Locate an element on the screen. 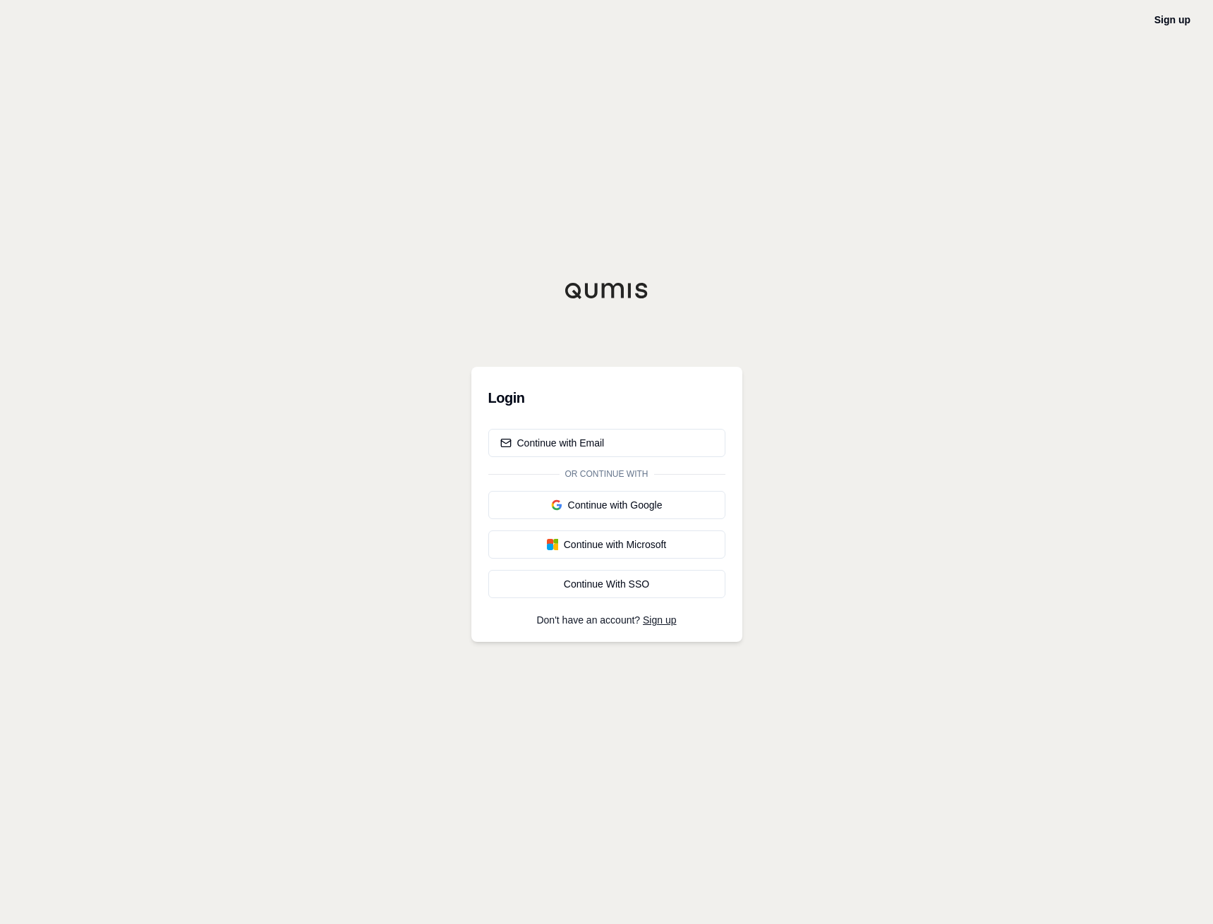 The height and width of the screenshot is (924, 1213). a: Continue With SSO is located at coordinates (607, 584).